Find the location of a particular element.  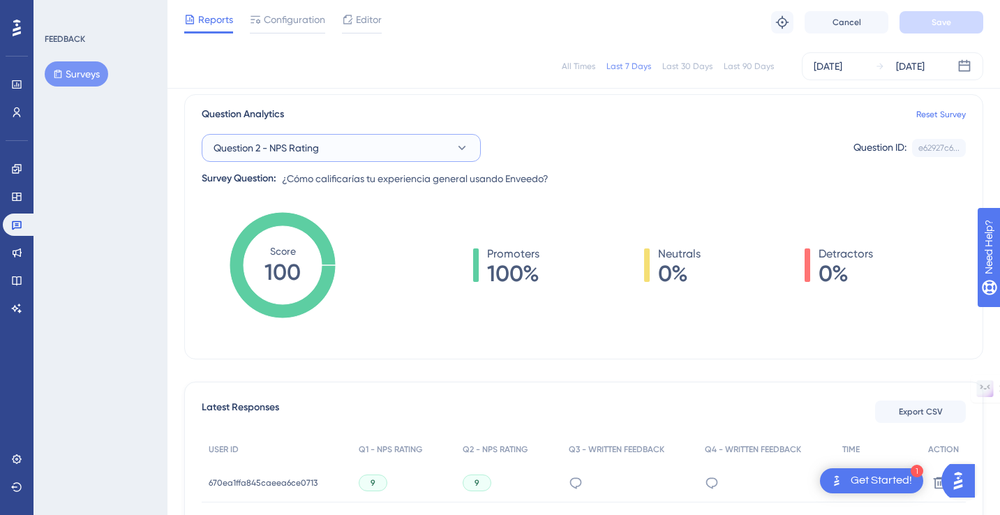

span: ACTION is located at coordinates (943, 449).